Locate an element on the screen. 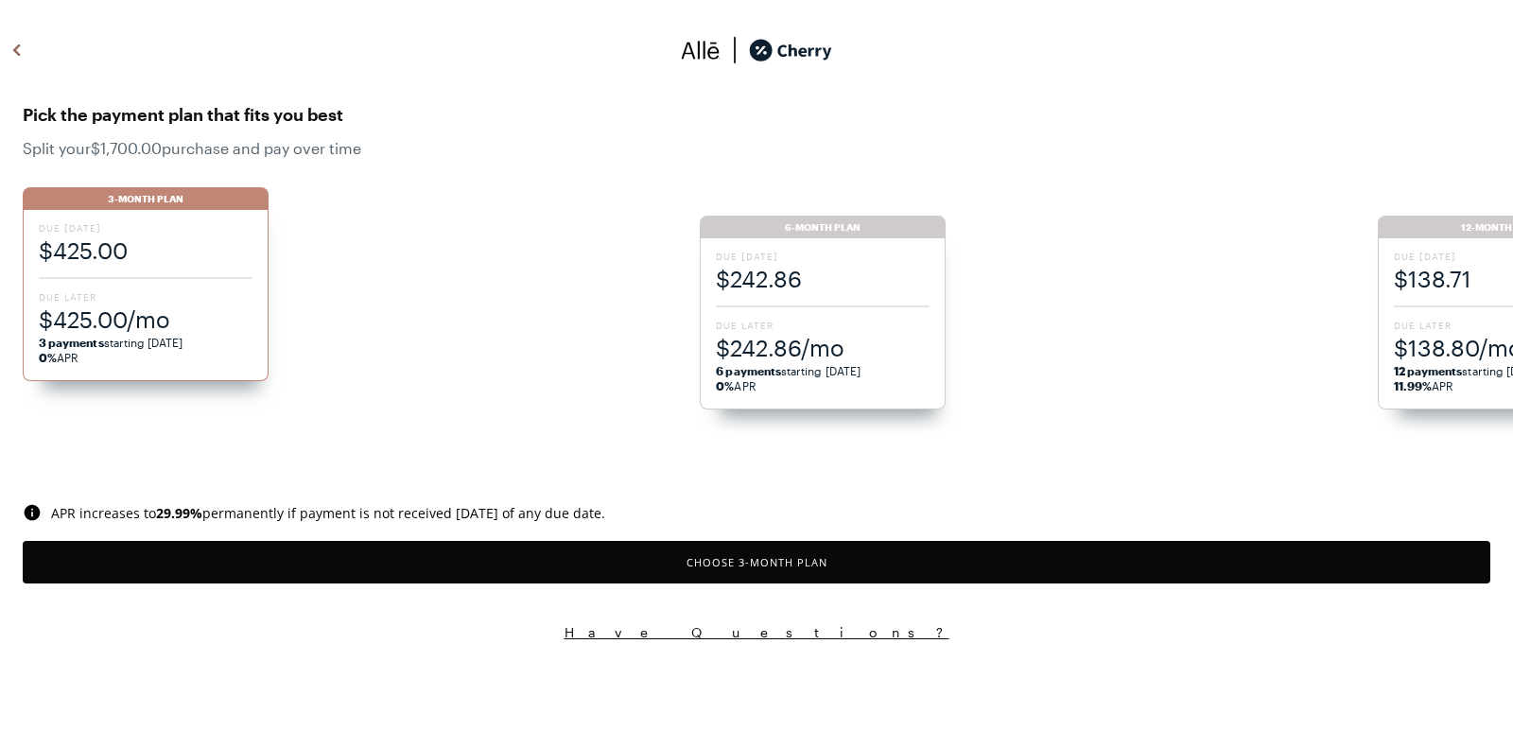 The width and height of the screenshot is (1513, 731). b: 29.99 % is located at coordinates (179, 513).